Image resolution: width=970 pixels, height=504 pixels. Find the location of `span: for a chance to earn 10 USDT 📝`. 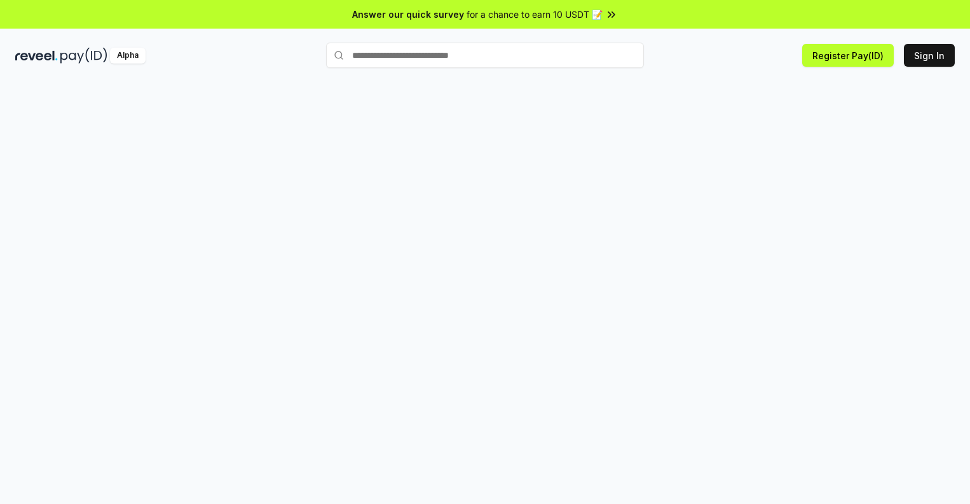

span: for a chance to earn 10 USDT 📝 is located at coordinates (535, 14).